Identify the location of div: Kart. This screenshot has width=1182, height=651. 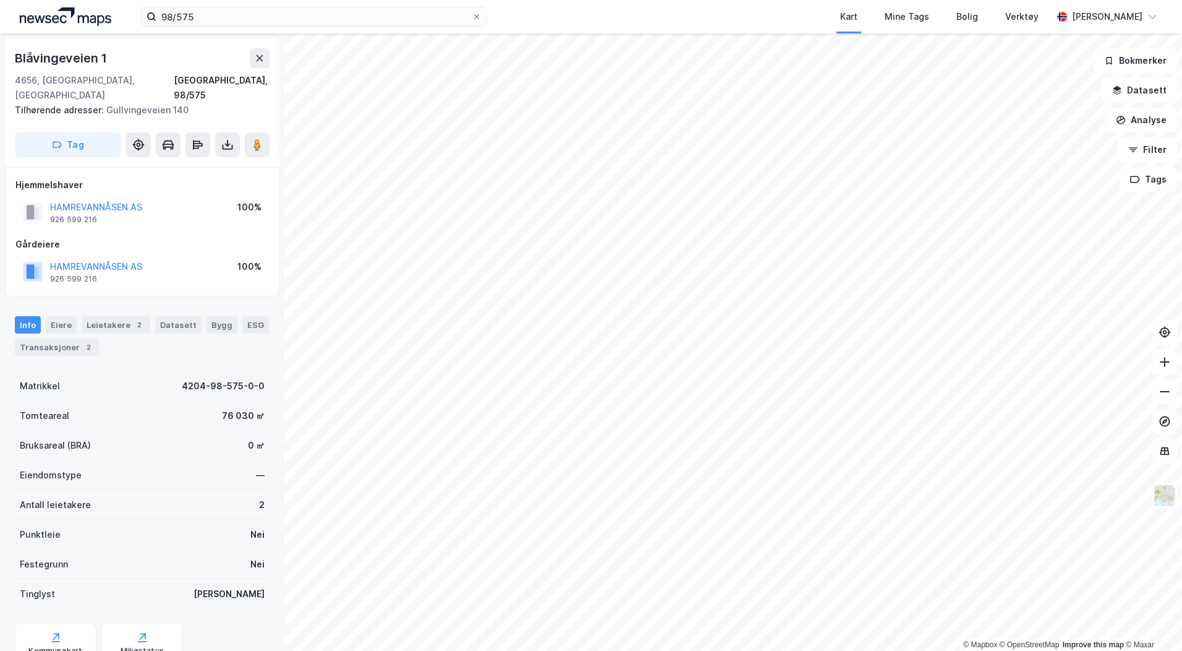
(849, 17).